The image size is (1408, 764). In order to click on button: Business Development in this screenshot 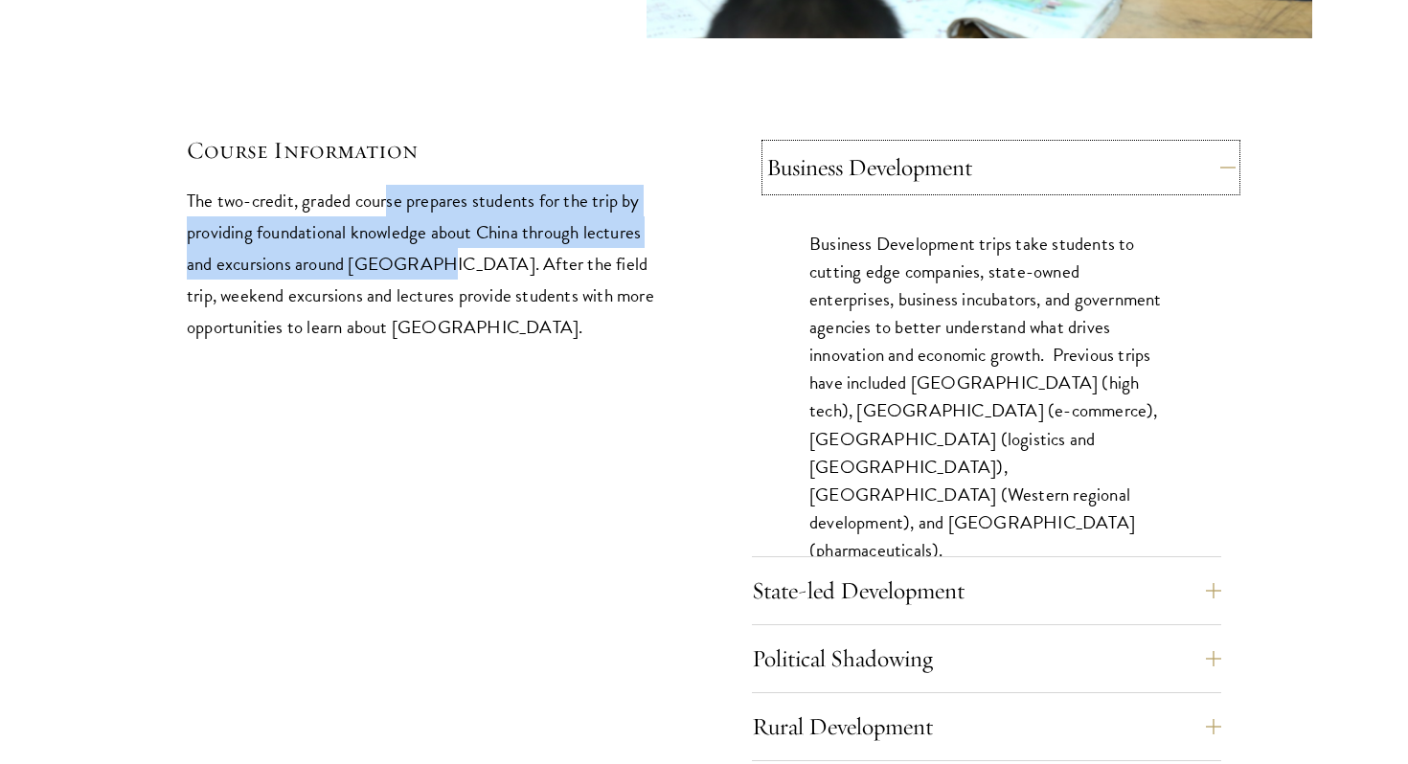, I will do `click(1001, 168)`.